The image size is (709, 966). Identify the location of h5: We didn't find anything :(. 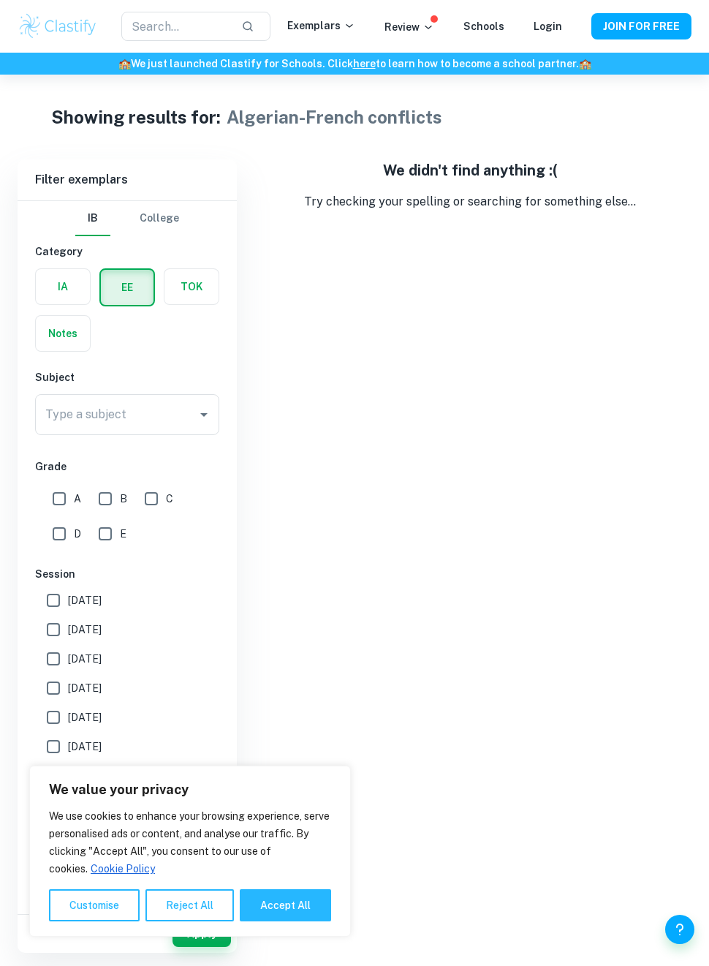
(470, 170).